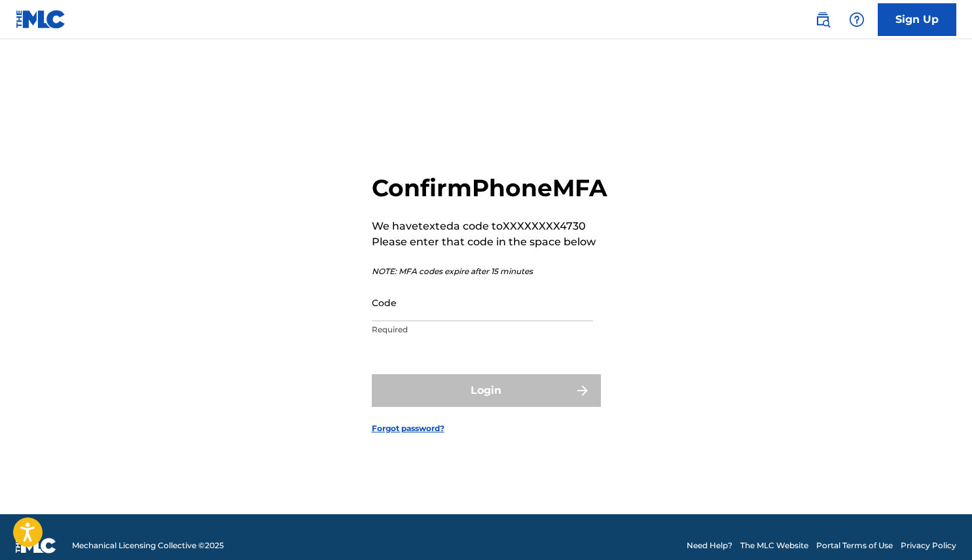  I want to click on a: Forgot password?, so click(408, 429).